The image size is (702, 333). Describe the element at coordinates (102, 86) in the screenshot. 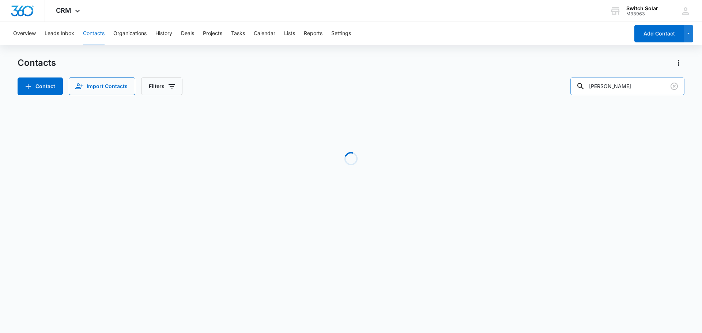

I see `button: Import Contacts` at that location.